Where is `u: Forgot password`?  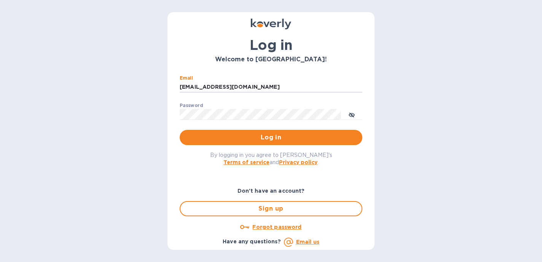 u: Forgot password is located at coordinates (277, 227).